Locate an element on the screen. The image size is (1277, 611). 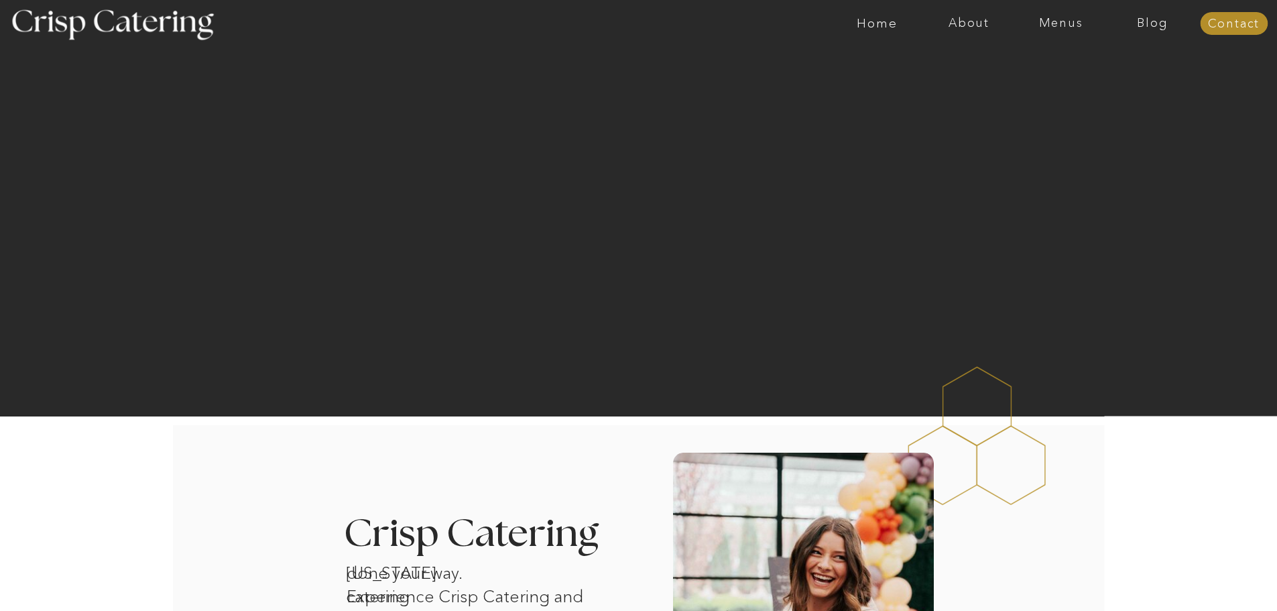
a: Menus is located at coordinates (1060, 23).